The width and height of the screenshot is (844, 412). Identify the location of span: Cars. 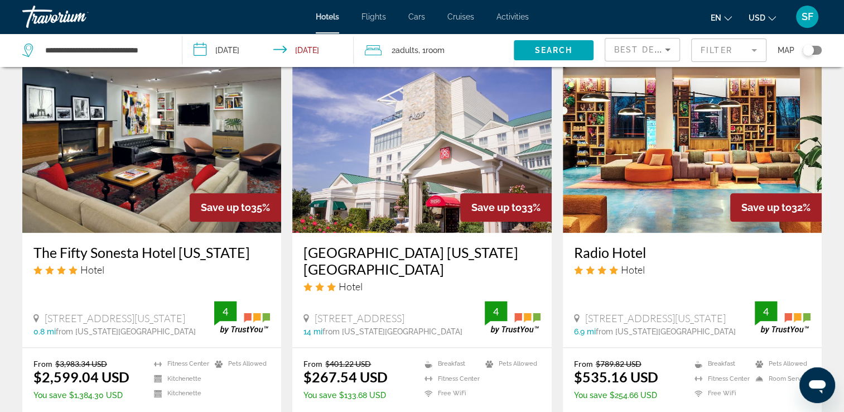
(417, 17).